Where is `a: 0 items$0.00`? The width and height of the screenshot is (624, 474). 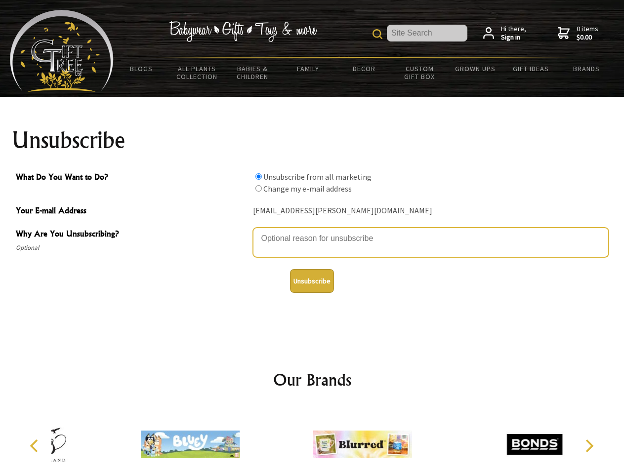
a: 0 items$0.00 is located at coordinates (578, 33).